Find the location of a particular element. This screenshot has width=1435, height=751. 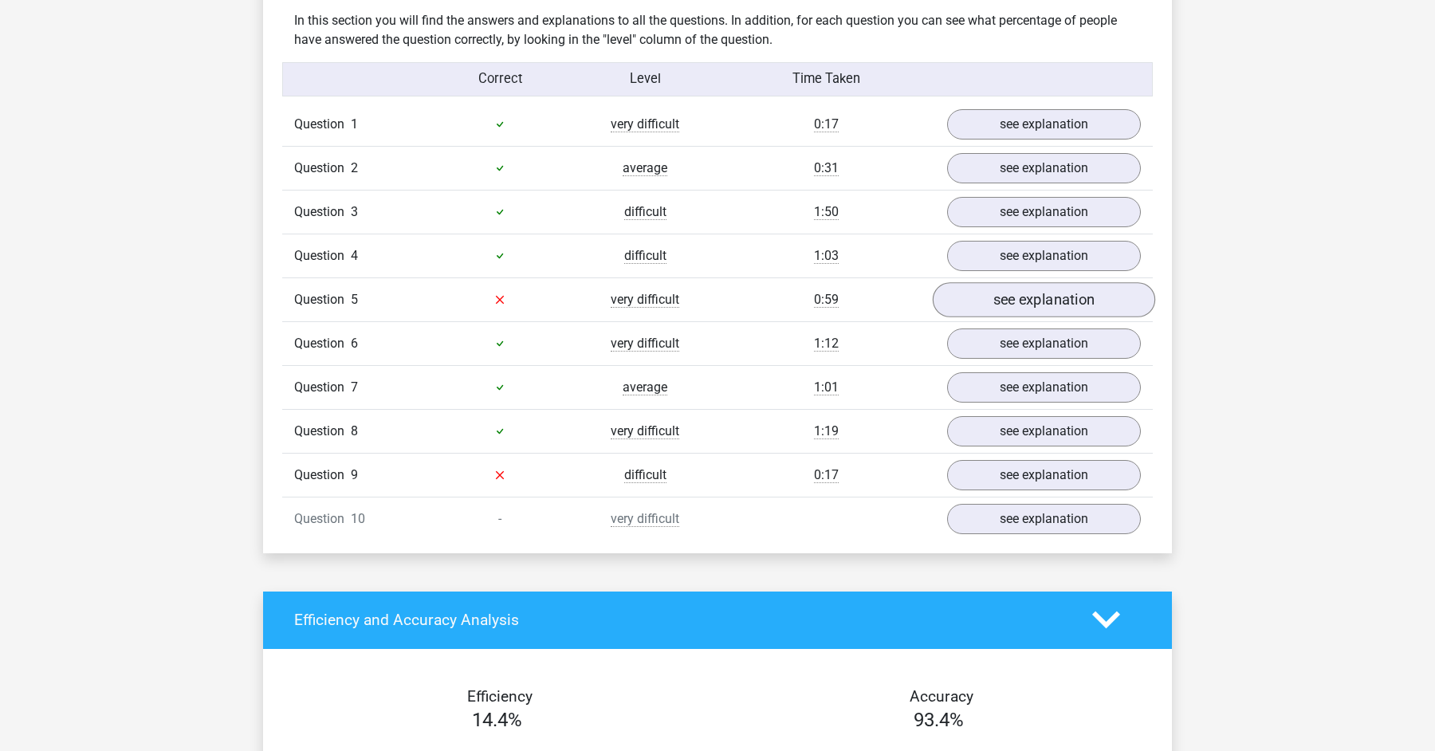

span: 5 is located at coordinates (354, 299).